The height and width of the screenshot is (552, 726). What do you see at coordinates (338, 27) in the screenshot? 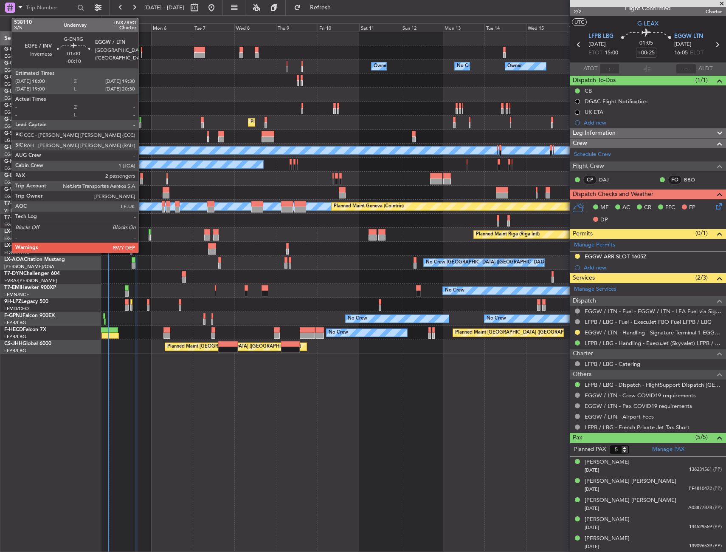
I see `div: Fri 10` at bounding box center [338, 27].